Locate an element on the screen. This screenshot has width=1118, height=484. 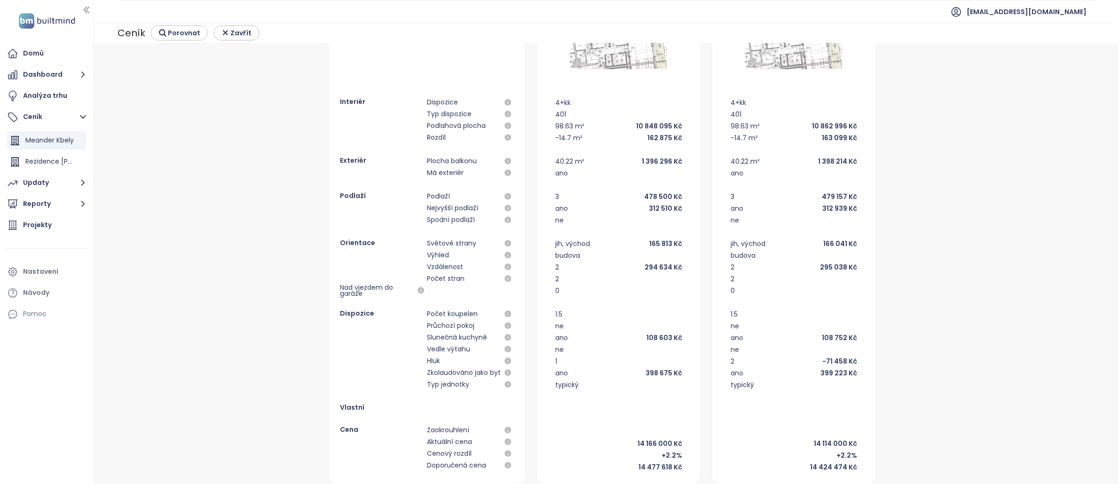
a: Analýza trhu is located at coordinates (47, 96).